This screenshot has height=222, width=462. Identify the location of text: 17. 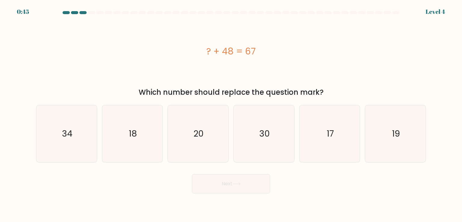
(330, 134).